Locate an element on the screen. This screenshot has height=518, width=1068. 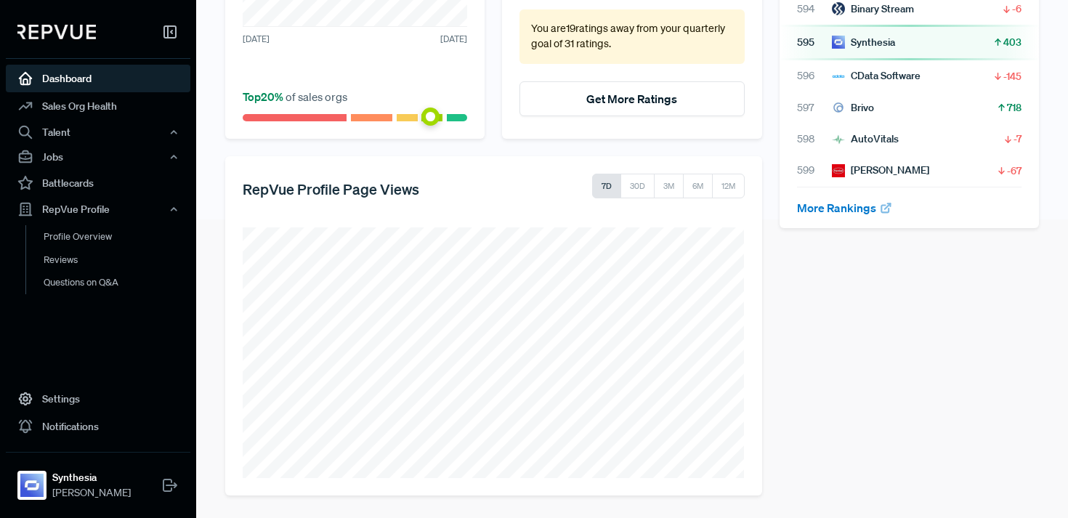
p: You are 19 ratings away from your quarterly goal of 31 ratings . is located at coordinates (631, 36).